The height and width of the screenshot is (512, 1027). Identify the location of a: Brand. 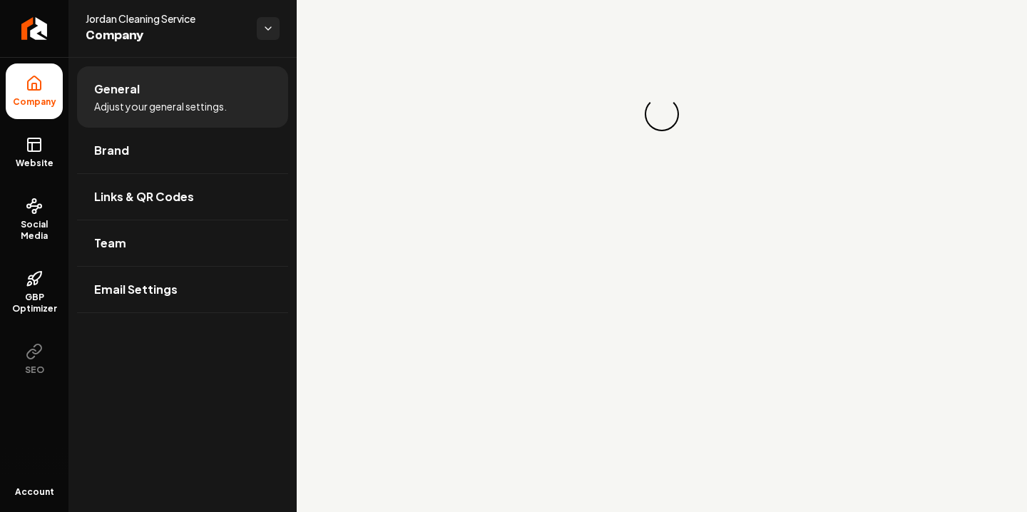
(183, 150).